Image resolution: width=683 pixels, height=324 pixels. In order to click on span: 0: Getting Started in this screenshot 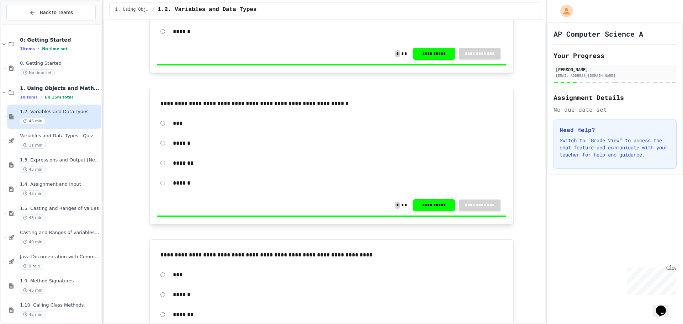, I will do `click(60, 40)`.